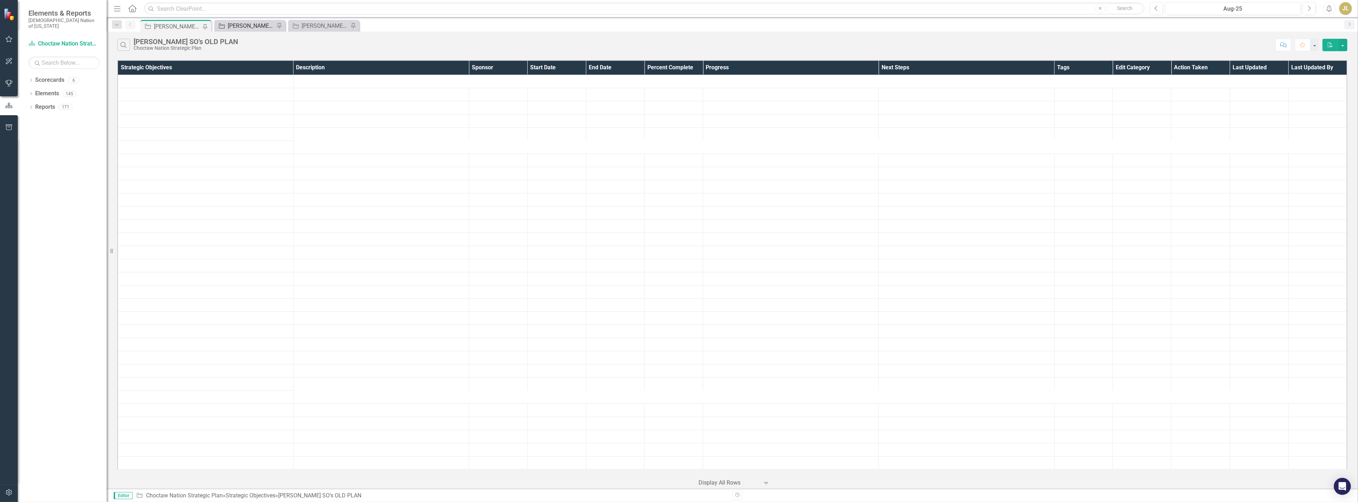 Image resolution: width=1358 pixels, height=502 pixels. I want to click on div: 171, so click(65, 107).